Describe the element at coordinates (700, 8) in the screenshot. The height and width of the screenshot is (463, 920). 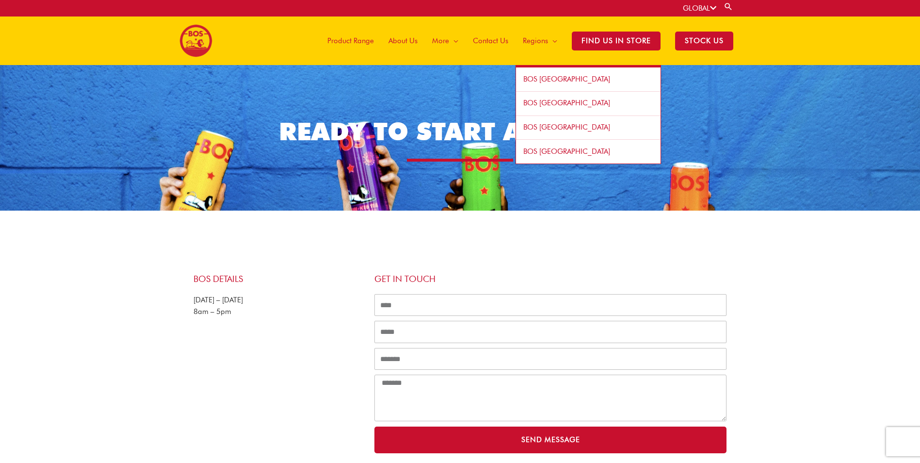
I see `a: GLOBAL` at that location.